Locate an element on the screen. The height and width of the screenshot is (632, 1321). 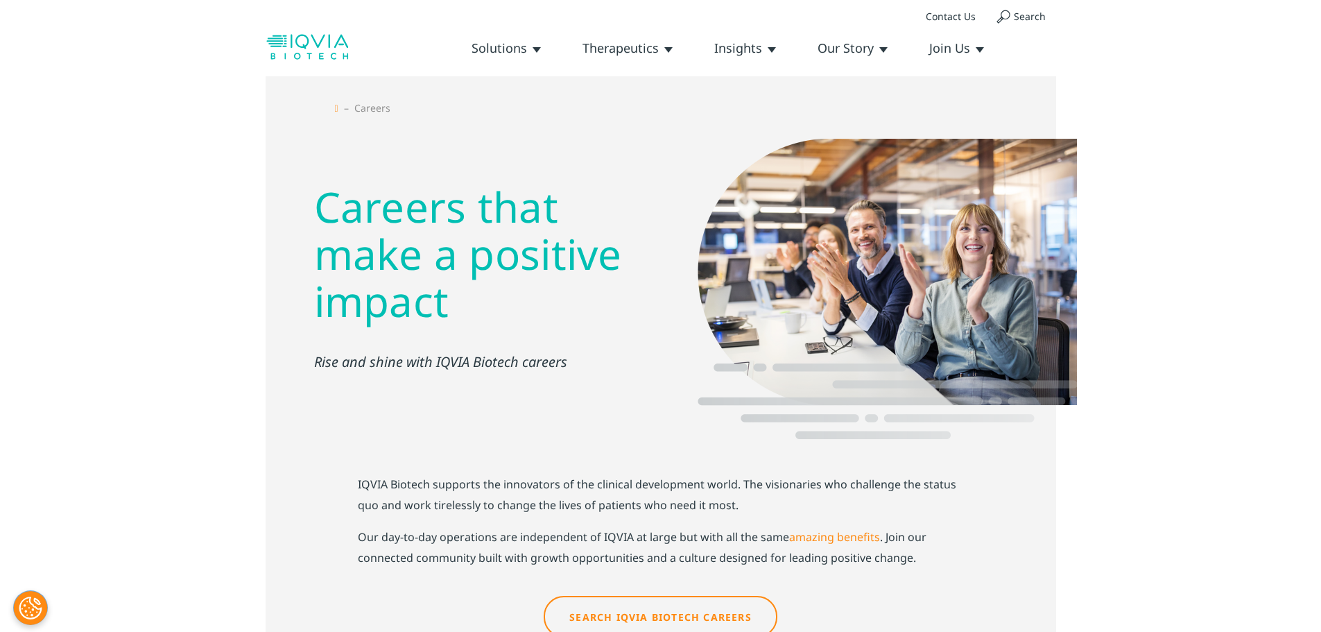
img: biotech-logo.svg is located at coordinates (307, 46).